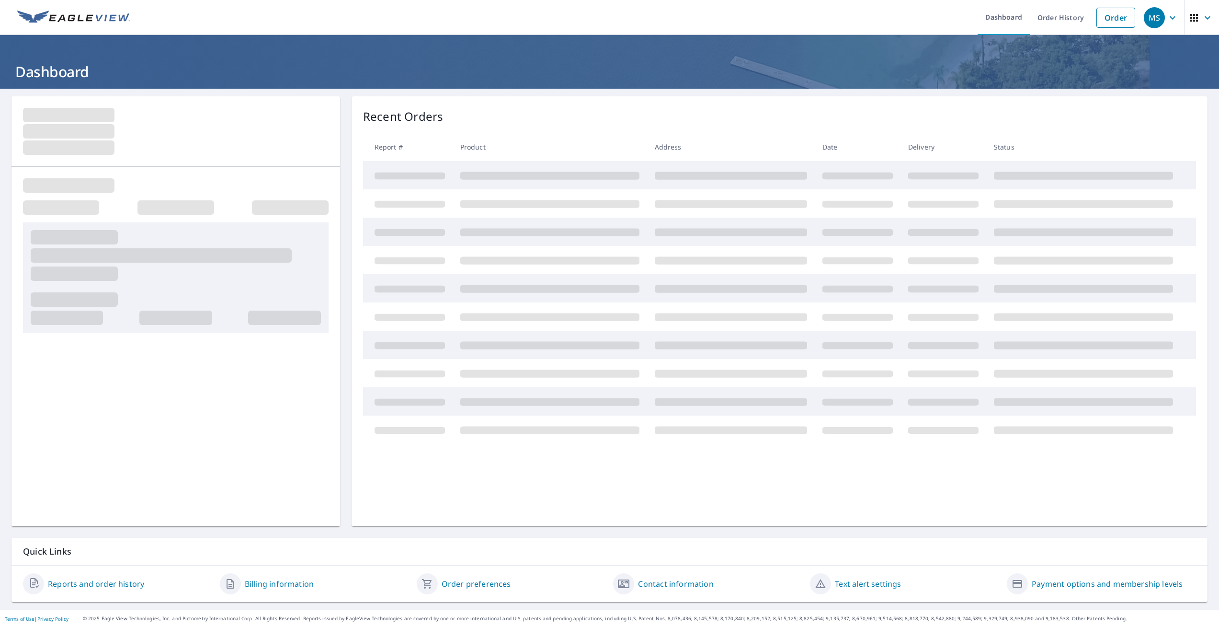  Describe the element at coordinates (74, 18) in the screenshot. I see `img: EV Logo` at that location.